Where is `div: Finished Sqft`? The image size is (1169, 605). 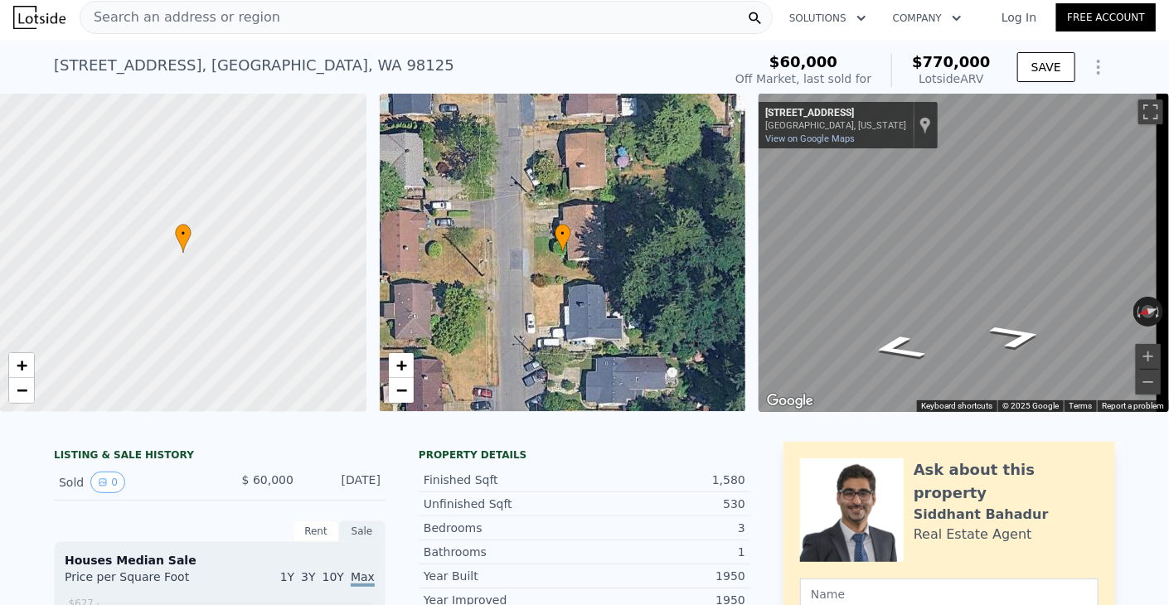 div: Finished Sqft is located at coordinates (504, 480).